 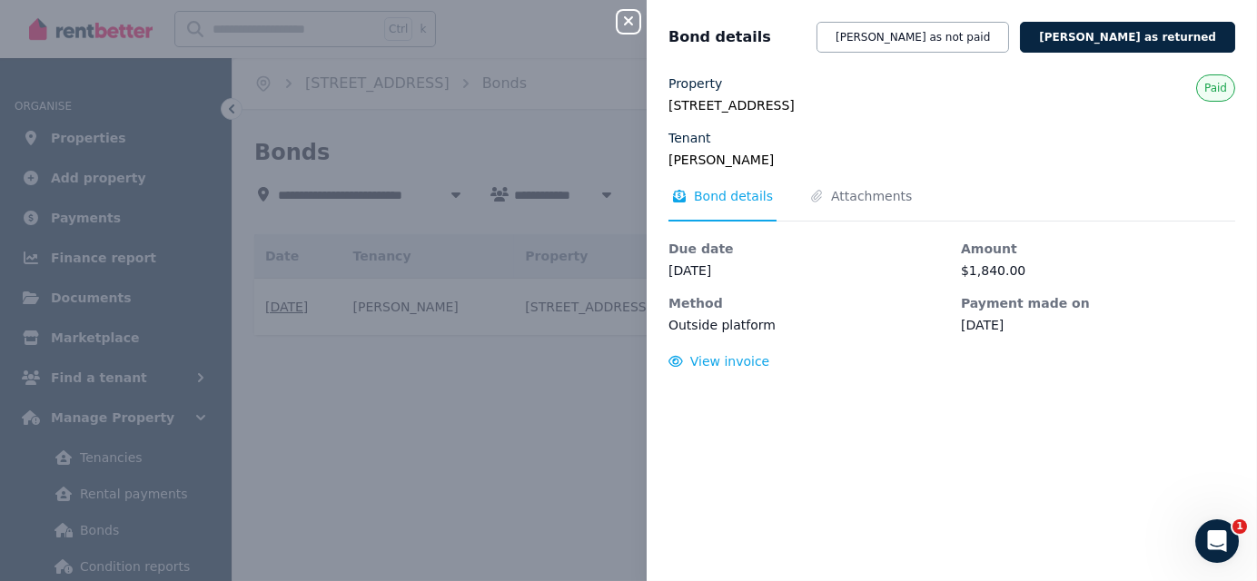 I want to click on dt: Payment made on, so click(x=1098, y=303).